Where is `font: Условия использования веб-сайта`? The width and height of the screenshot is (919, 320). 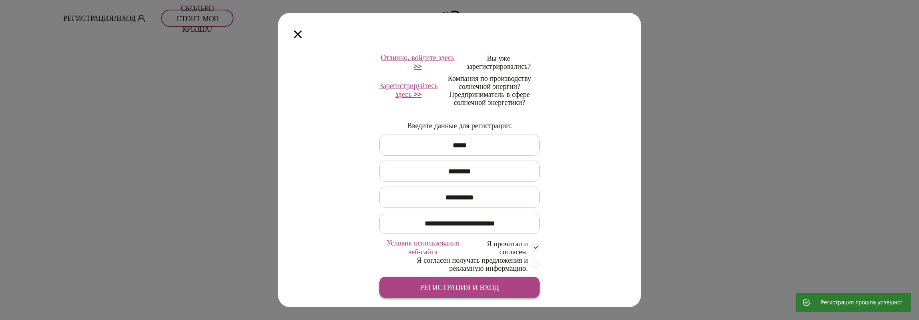 font: Условия использования веб-сайта is located at coordinates (423, 247).